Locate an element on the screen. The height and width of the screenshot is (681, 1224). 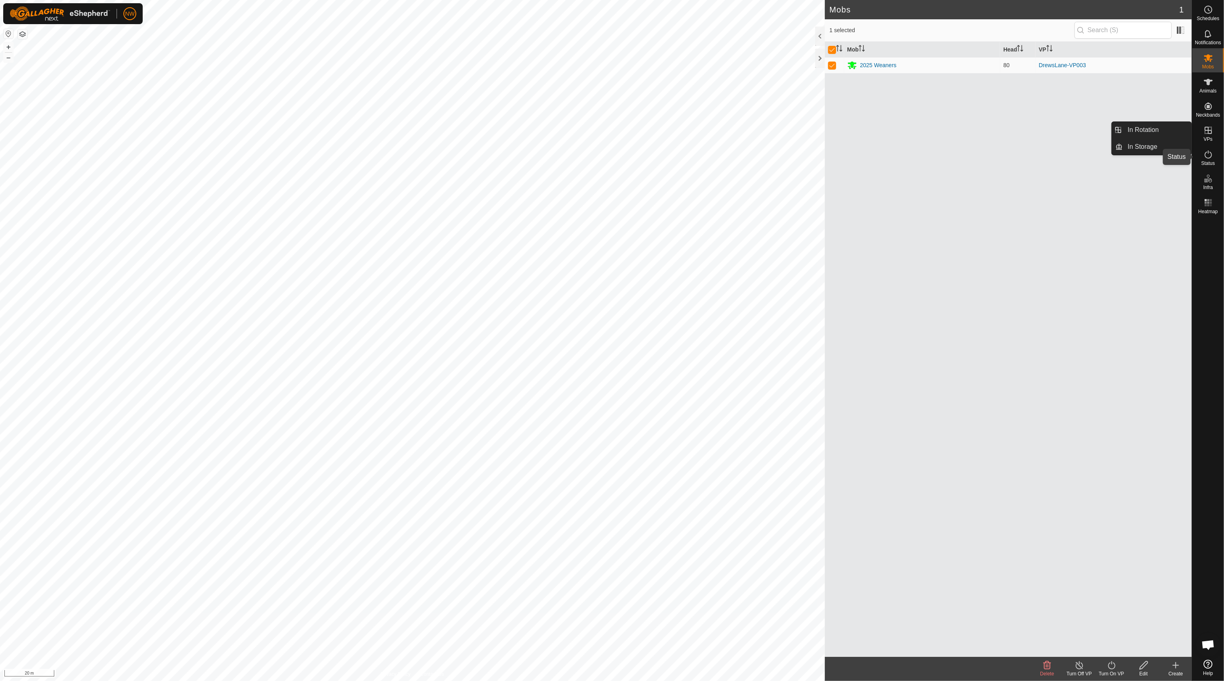
a: Open chat is located at coordinates (1208, 644).